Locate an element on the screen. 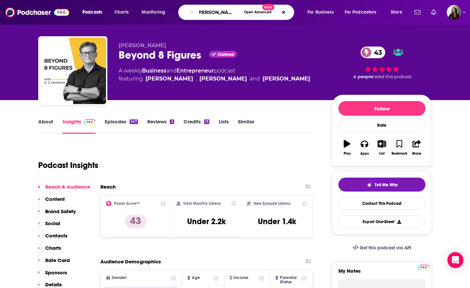 The width and height of the screenshot is (470, 288). input: Search podcasts, credits, & more... is located at coordinates (218, 12).